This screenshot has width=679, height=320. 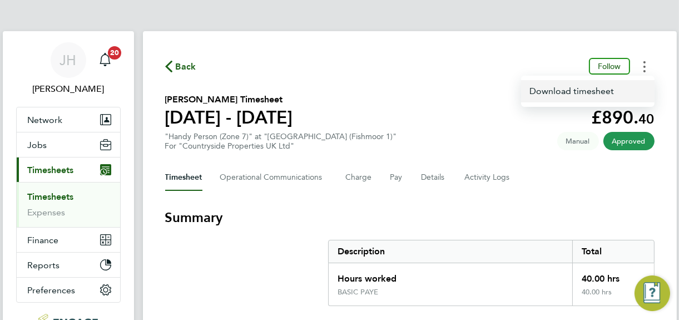 What do you see at coordinates (68, 89) in the screenshot?
I see `span: Jane Howley` at bounding box center [68, 89].